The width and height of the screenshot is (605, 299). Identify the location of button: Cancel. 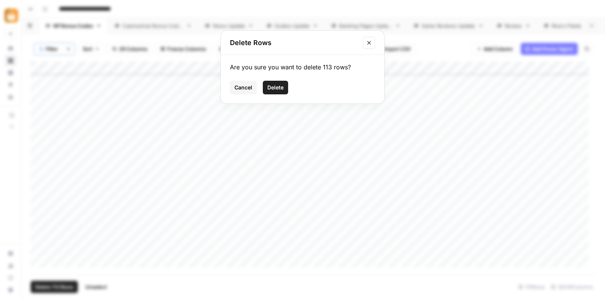
(243, 87).